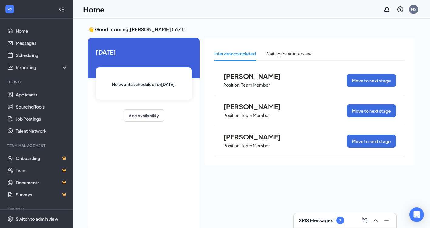 This screenshot has height=228, width=430. What do you see at coordinates (144, 115) in the screenshot?
I see `button: Add availability` at bounding box center [144, 115].